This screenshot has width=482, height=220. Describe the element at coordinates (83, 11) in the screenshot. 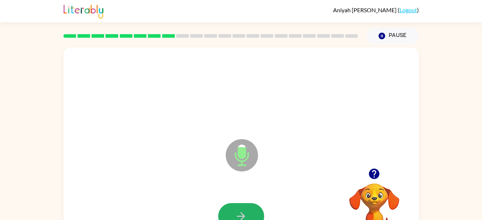

I see `img: Literably` at that location.